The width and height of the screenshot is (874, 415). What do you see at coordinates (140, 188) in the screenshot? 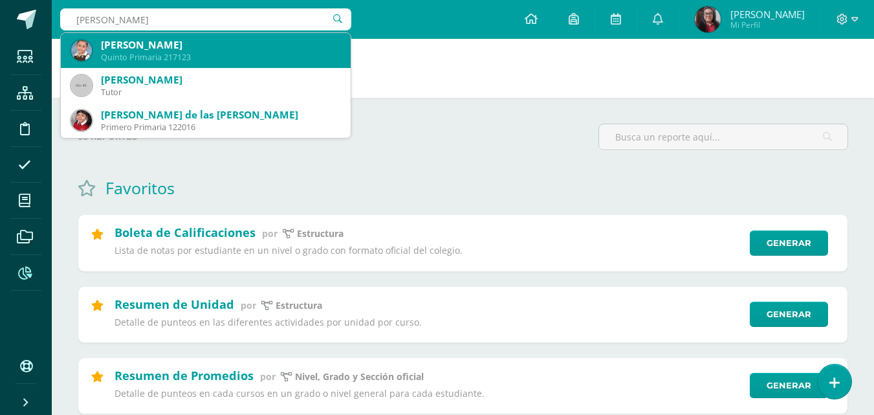
I see `h1: Favoritos` at bounding box center [140, 188].